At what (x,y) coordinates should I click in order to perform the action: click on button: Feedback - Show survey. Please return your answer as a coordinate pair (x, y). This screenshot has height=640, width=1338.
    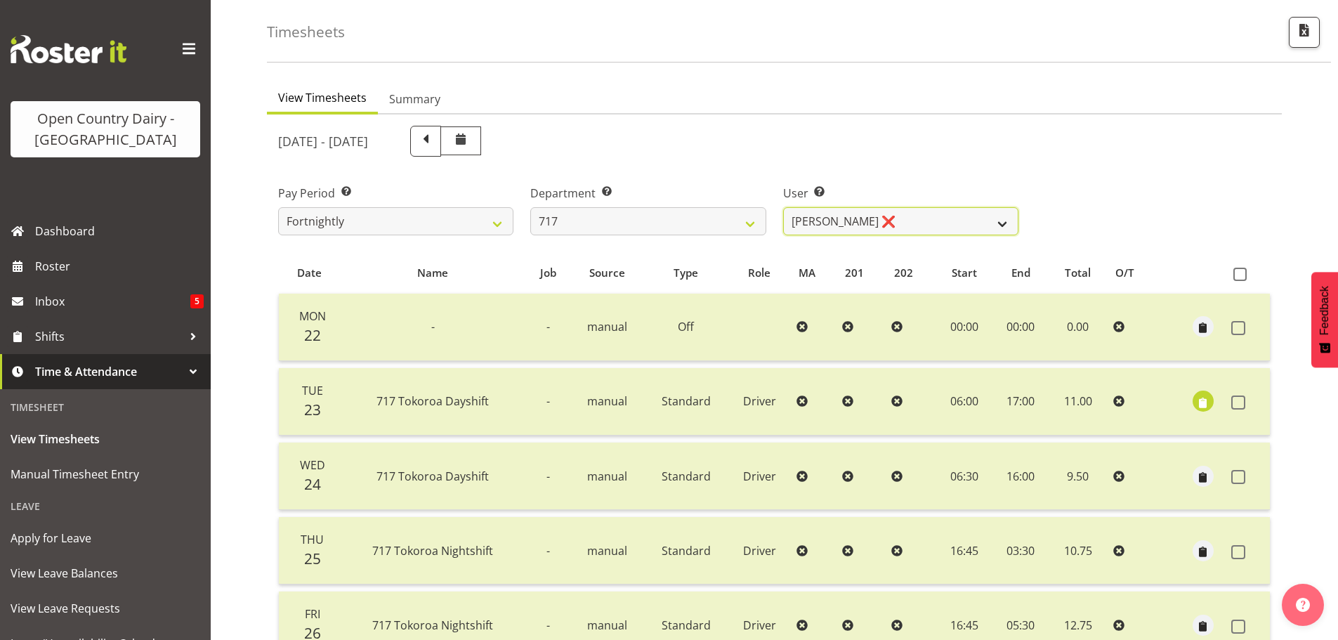
    Looking at the image, I should click on (1325, 320).